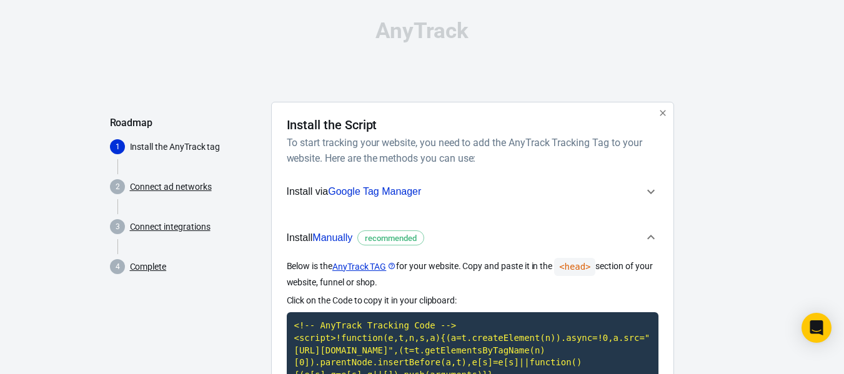 This screenshot has width=844, height=374. What do you see at coordinates (117, 267) in the screenshot?
I see `text: 4` at bounding box center [117, 267].